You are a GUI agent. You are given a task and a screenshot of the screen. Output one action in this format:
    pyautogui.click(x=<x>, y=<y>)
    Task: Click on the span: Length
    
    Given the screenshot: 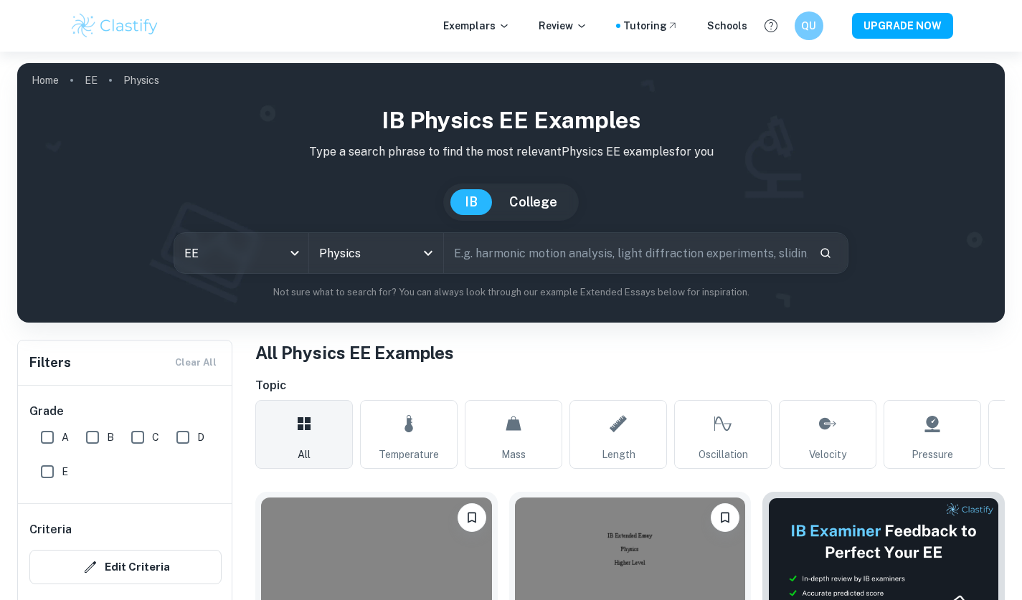 What is the action you would take?
    pyautogui.click(x=618, y=455)
    